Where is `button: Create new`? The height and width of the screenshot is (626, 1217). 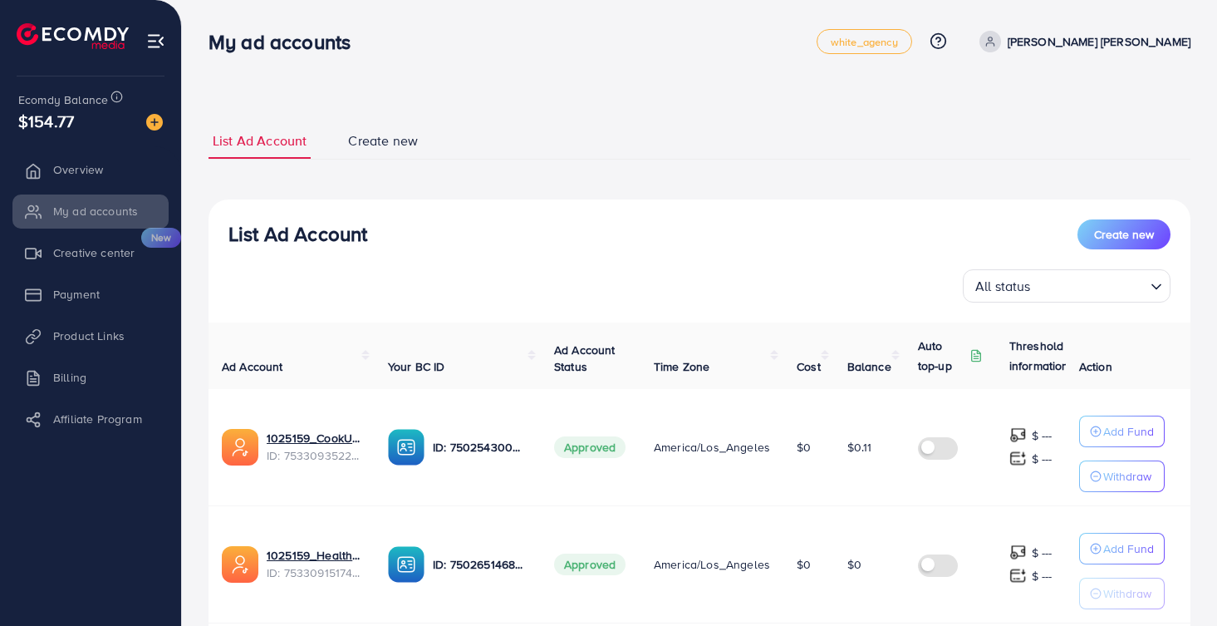 button: Create new is located at coordinates (1124, 234).